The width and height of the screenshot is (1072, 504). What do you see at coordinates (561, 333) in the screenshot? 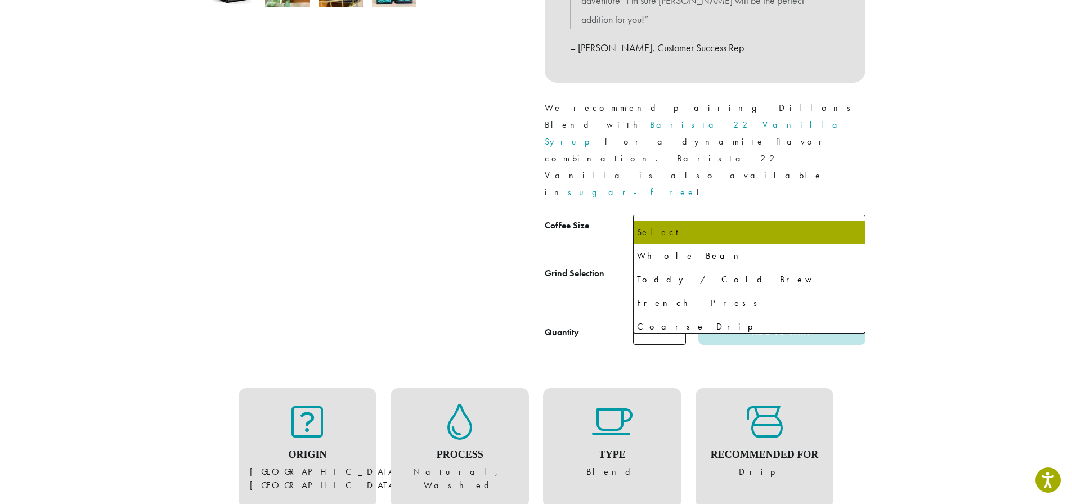
I see `div: Quantity` at bounding box center [561, 333].